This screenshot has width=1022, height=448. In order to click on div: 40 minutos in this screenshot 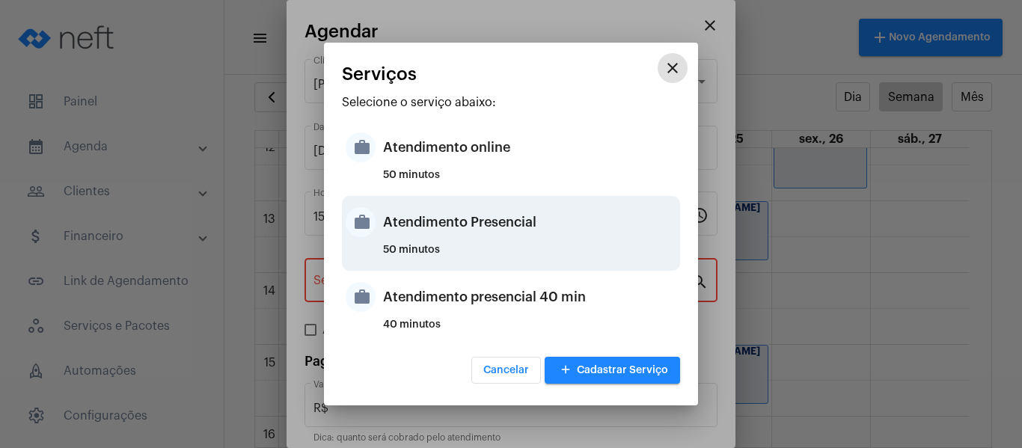, I will do `click(529, 331)`.